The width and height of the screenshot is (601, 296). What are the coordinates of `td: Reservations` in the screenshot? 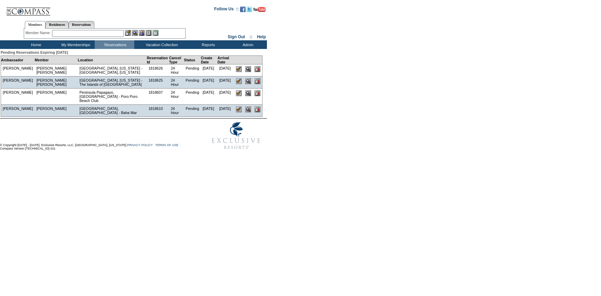 It's located at (114, 44).